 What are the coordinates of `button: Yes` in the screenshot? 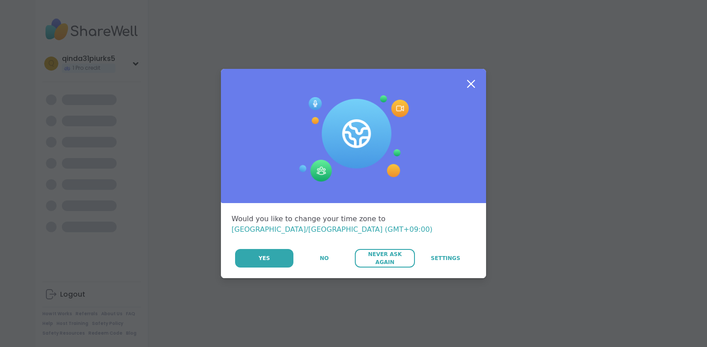 It's located at (264, 259).